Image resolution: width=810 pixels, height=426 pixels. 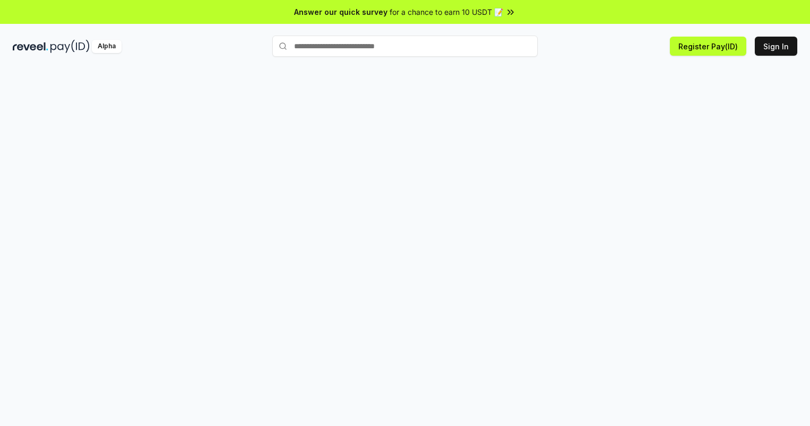 What do you see at coordinates (30, 46) in the screenshot?
I see `img: reveel_dark` at bounding box center [30, 46].